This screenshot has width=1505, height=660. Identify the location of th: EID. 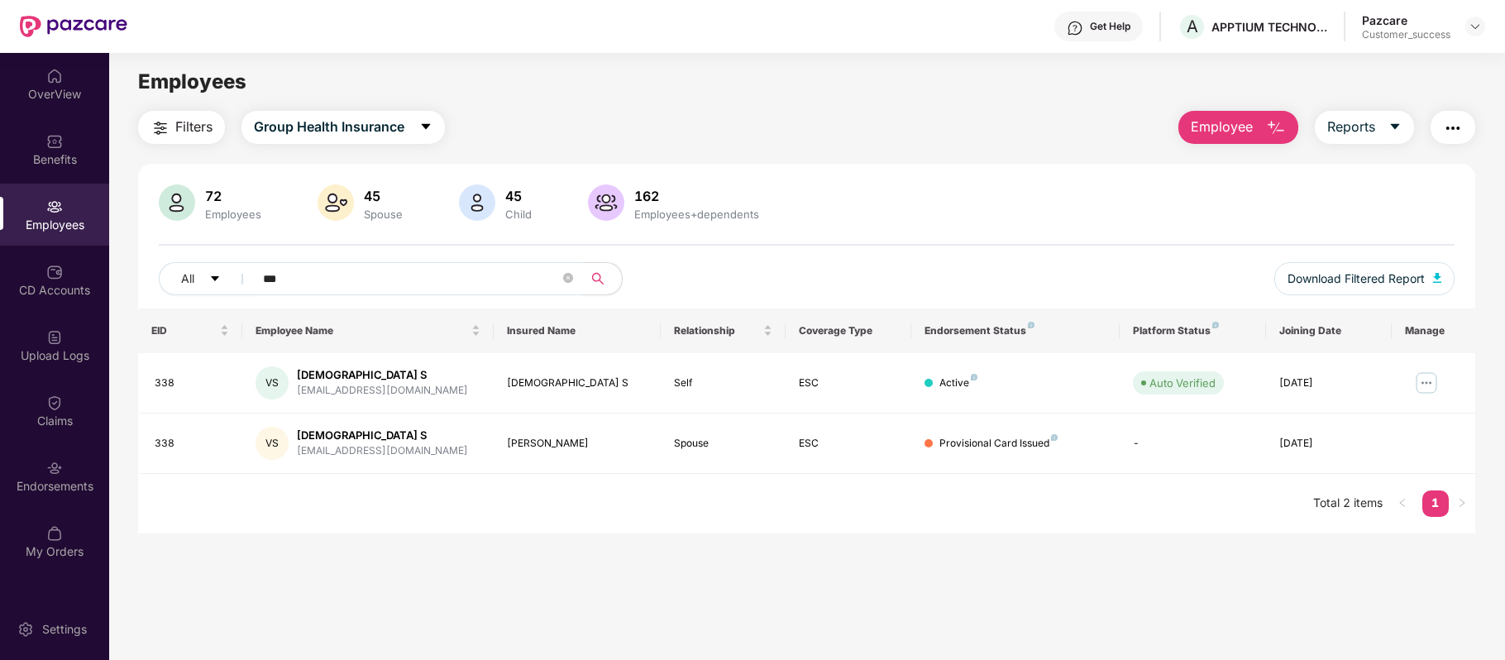
(190, 331).